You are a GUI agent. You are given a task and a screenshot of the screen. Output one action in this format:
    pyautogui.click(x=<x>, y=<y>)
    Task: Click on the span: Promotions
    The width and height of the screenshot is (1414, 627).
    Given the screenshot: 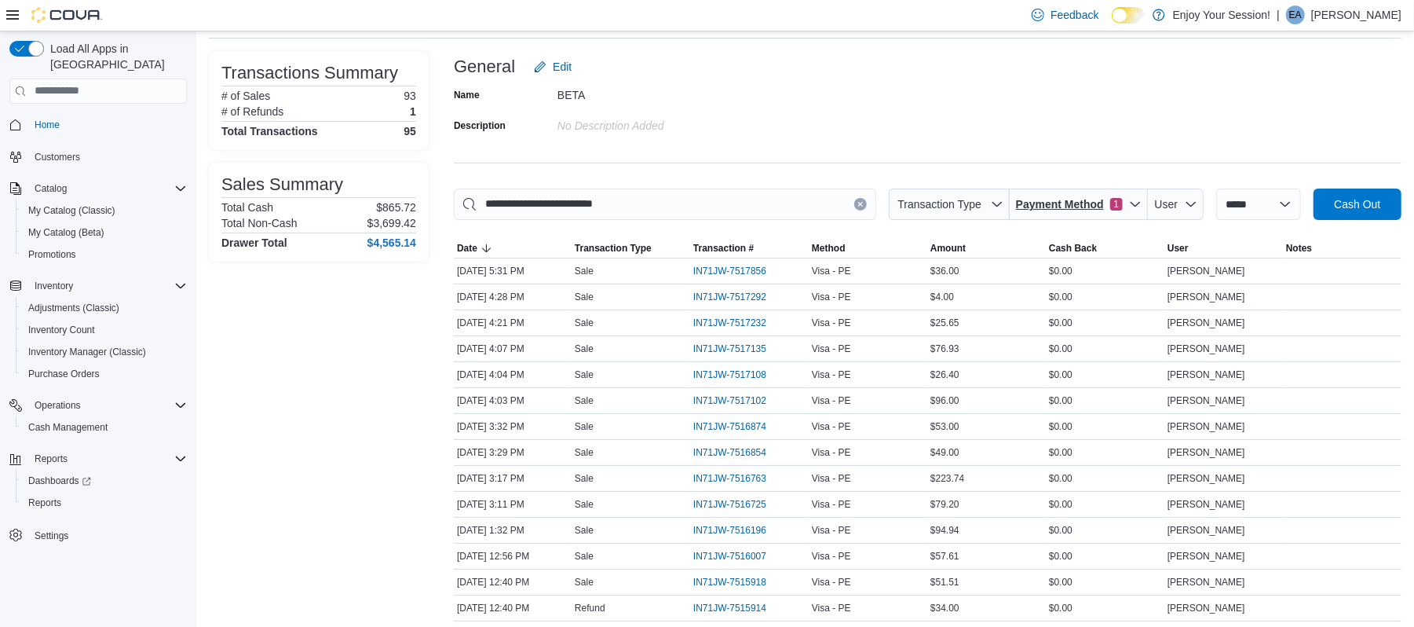 What is the action you would take?
    pyautogui.click(x=52, y=254)
    